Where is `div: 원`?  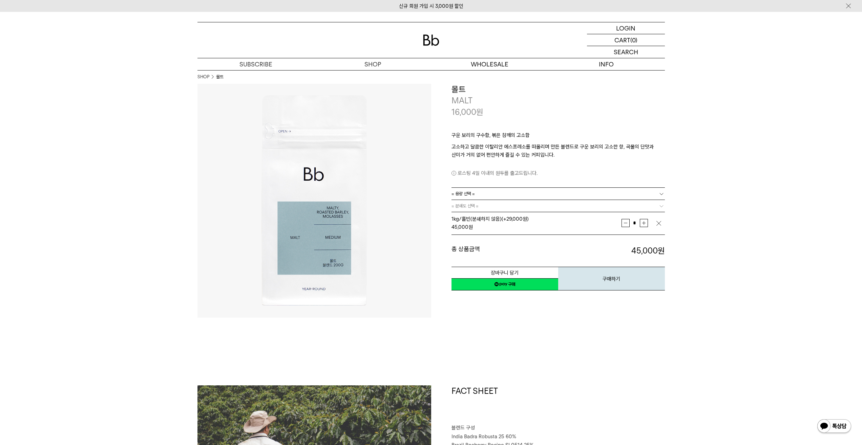 div: 원 is located at coordinates (537, 227).